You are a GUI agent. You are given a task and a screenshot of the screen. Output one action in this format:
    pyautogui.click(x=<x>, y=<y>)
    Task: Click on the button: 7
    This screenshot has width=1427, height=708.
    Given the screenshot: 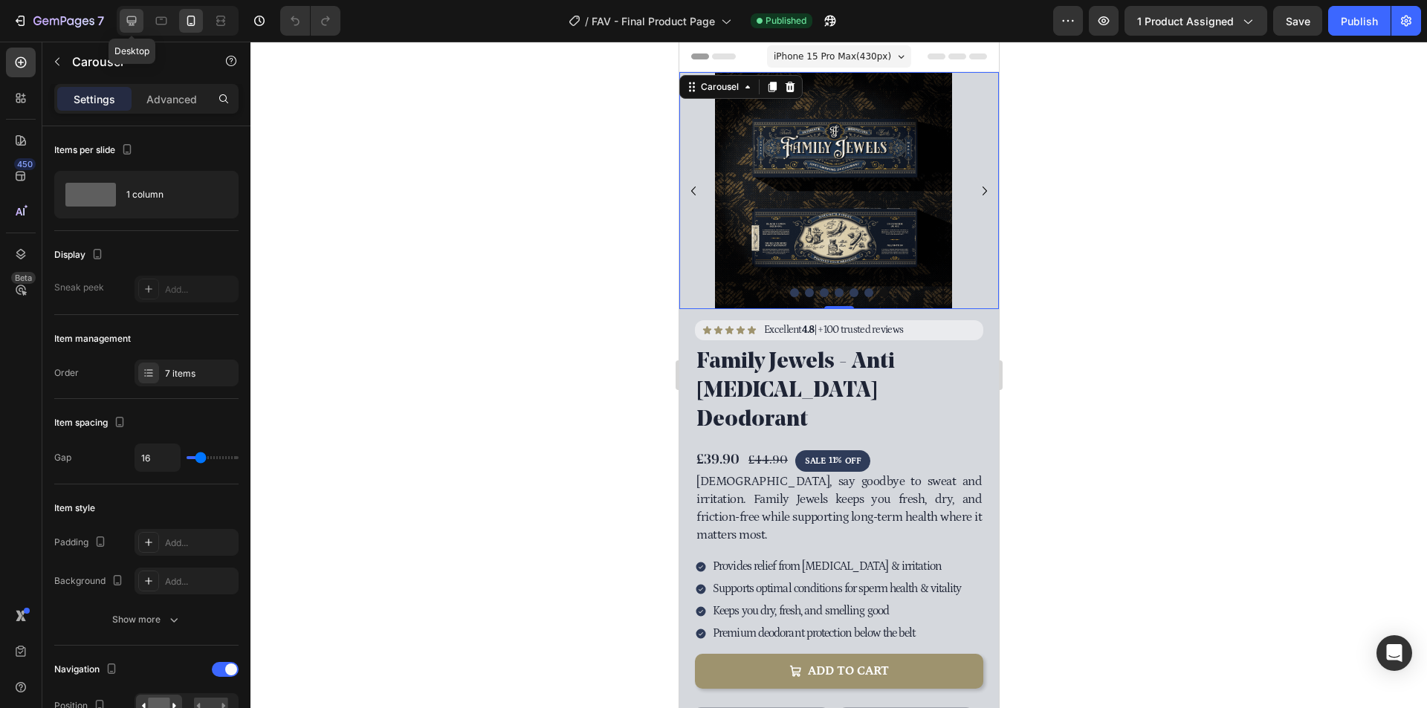 What is the action you would take?
    pyautogui.click(x=58, y=21)
    